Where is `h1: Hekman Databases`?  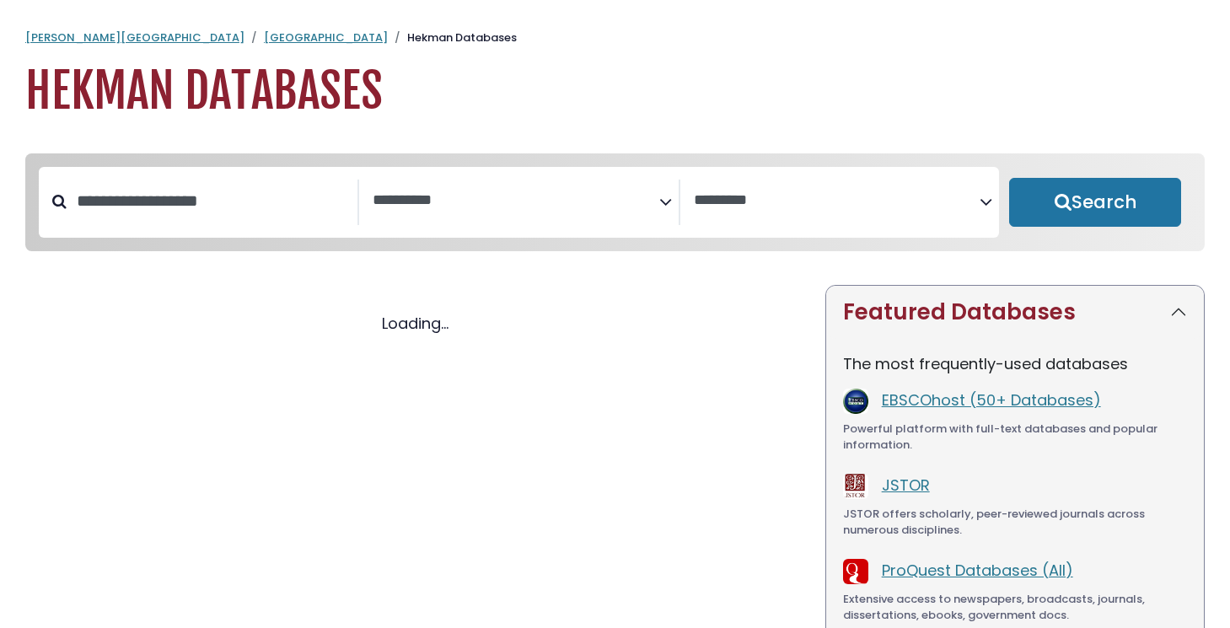 h1: Hekman Databases is located at coordinates (615, 91).